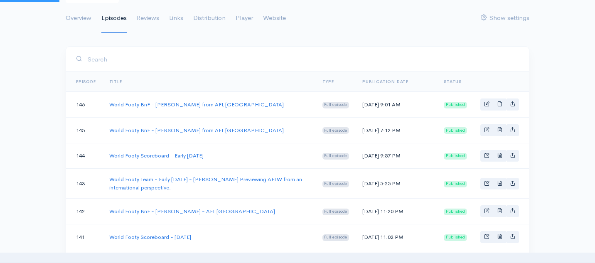  Describe the element at coordinates (148, 18) in the screenshot. I see `a: Reviews` at that location.